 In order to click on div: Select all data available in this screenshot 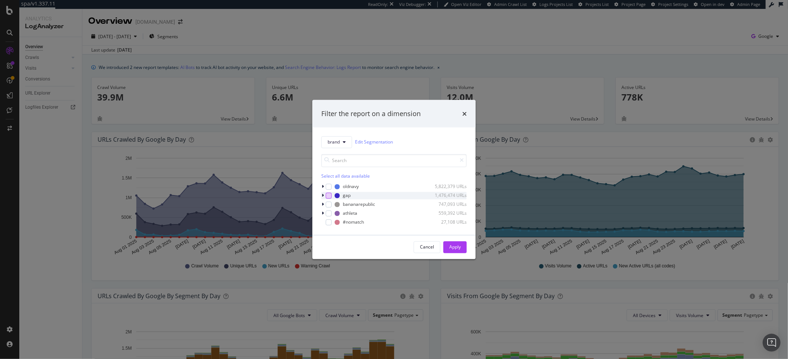, I will do `click(394, 176)`.